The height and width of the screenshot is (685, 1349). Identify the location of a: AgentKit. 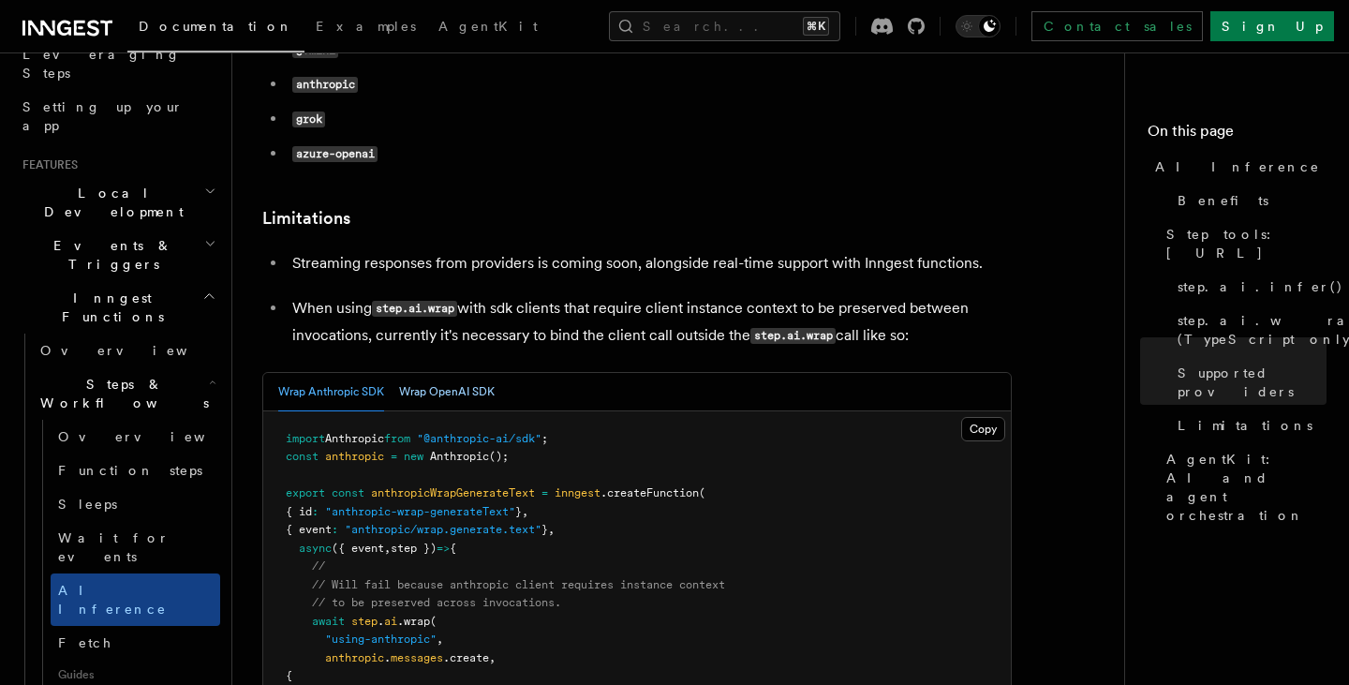
(488, 28).